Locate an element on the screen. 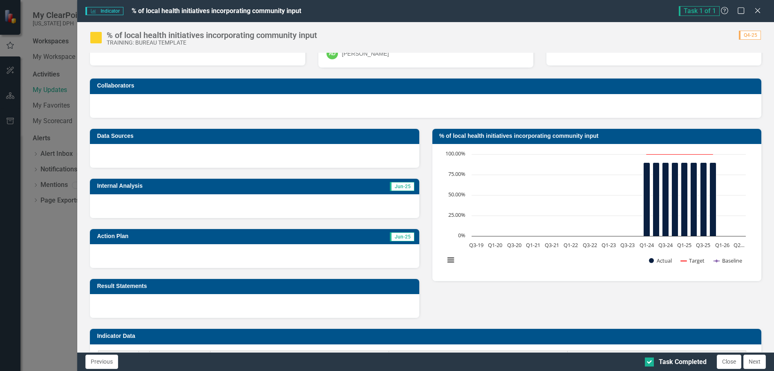 Image resolution: width=774 pixels, height=371 pixels. button: Next is located at coordinates (755, 361).